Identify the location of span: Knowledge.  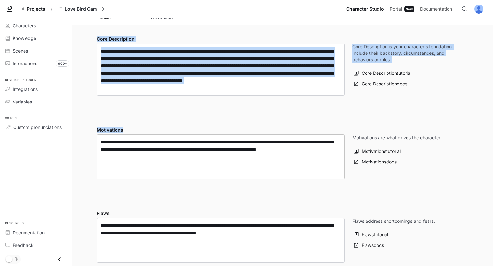
(24, 38).